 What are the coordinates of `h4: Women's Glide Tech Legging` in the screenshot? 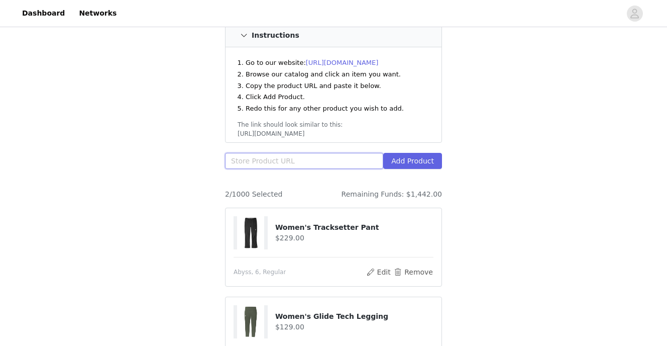 It's located at (354, 316).